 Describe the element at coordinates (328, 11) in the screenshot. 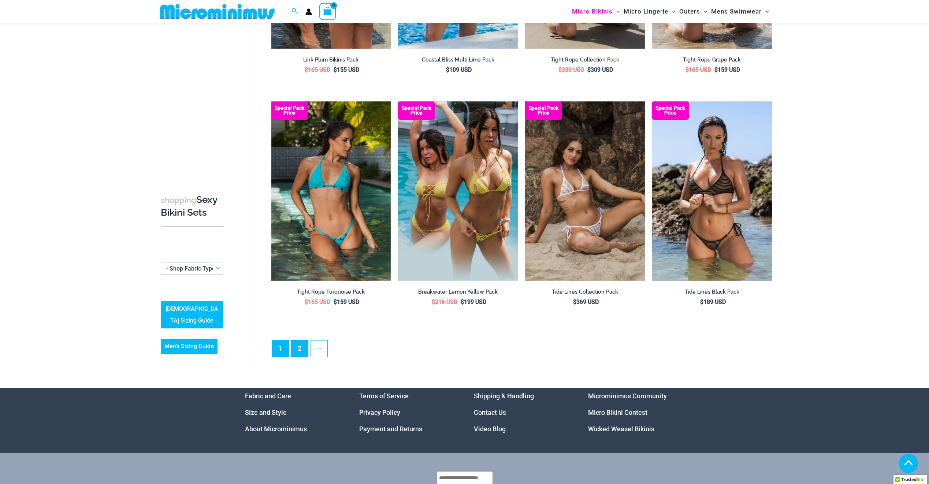

I see `a: View Shopping Cart, empty` at that location.